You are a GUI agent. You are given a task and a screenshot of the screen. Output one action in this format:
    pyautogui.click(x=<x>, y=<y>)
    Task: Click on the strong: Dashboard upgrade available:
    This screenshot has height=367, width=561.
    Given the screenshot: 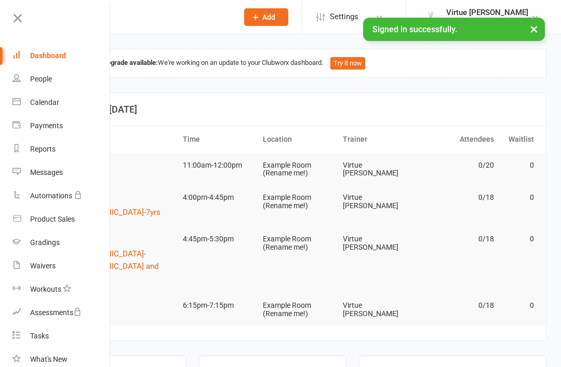 What is the action you would take?
    pyautogui.click(x=114, y=62)
    